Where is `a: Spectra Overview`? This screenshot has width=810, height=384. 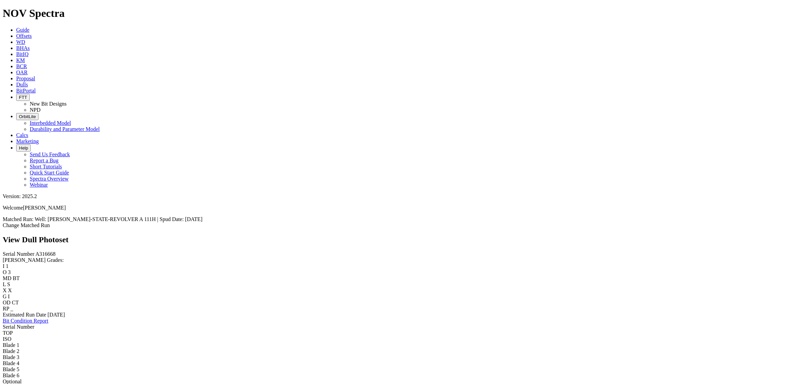
a: Spectra Overview is located at coordinates (49, 179).